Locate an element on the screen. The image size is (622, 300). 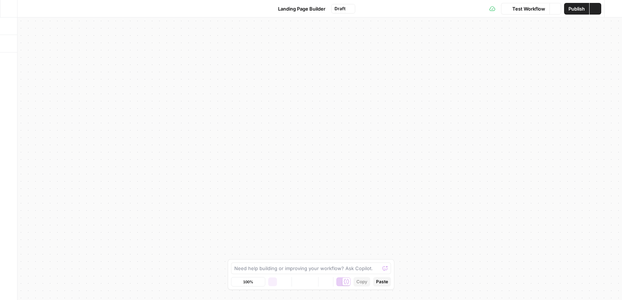
span: Paste is located at coordinates (382, 282).